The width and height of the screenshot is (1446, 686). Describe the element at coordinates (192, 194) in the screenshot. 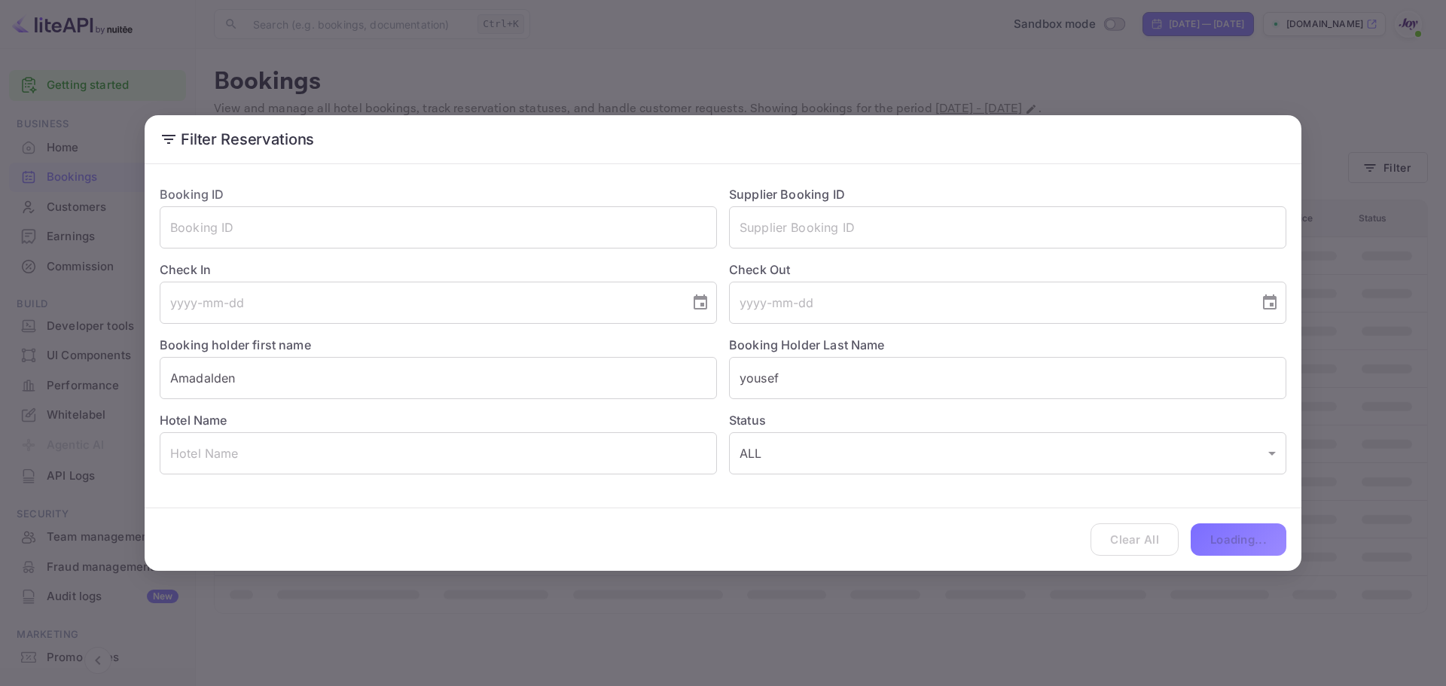

I see `label: Booking ID` at that location.